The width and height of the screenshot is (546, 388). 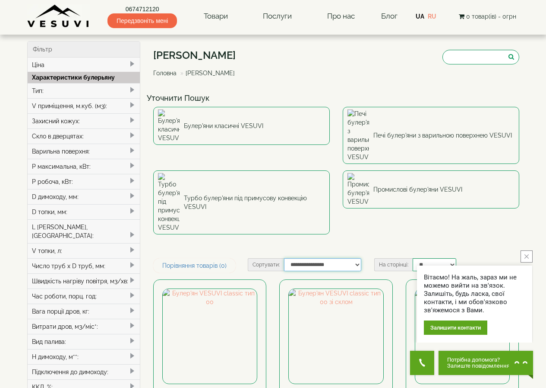 What do you see at coordinates (84, 181) in the screenshot?
I see `div: P робоча, кВт:` at bounding box center [84, 181].